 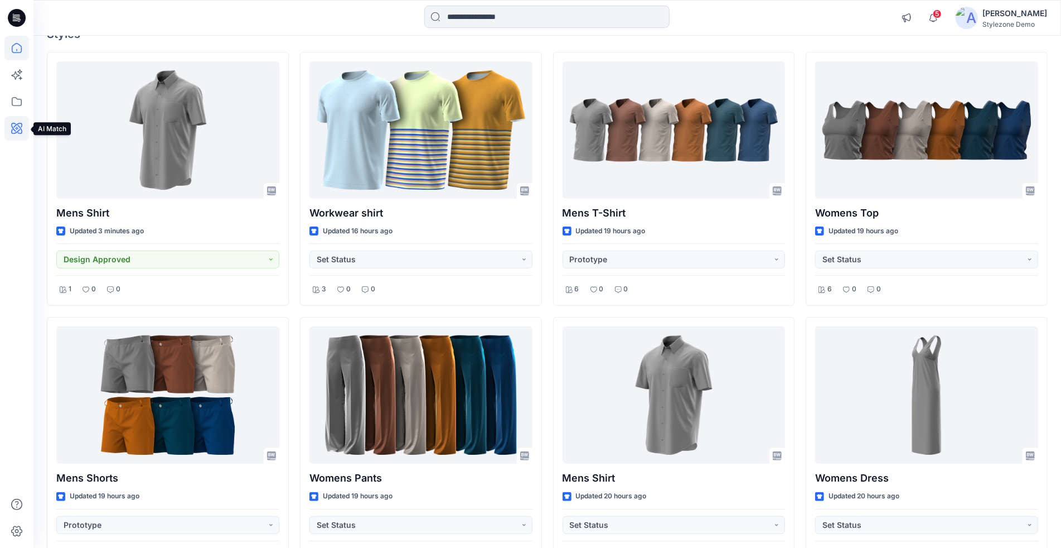 I want to click on img: avatar, so click(x=967, y=18).